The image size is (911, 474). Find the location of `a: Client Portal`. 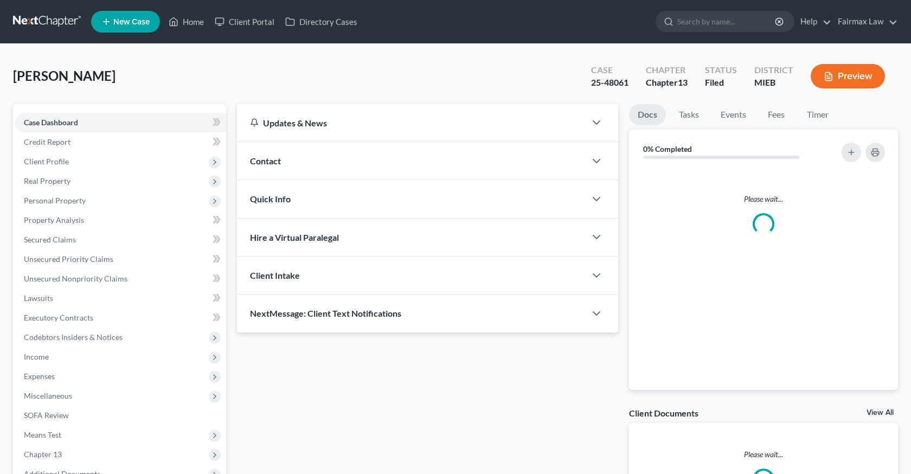

a: Client Portal is located at coordinates (245, 22).